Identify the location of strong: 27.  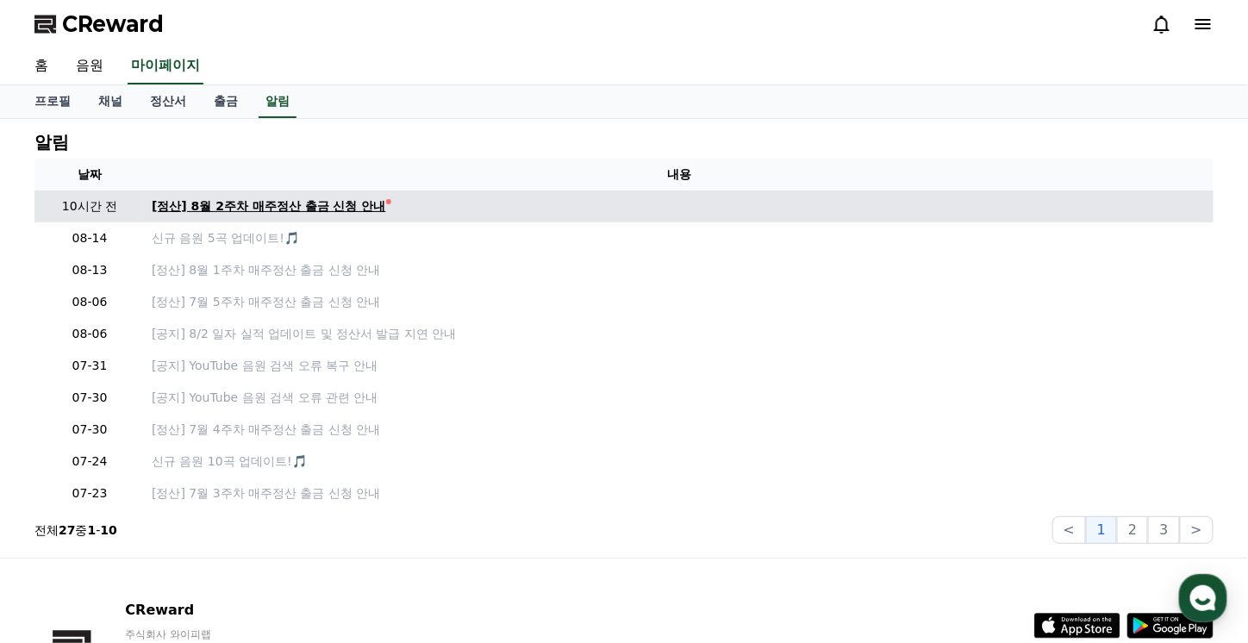
(66, 530).